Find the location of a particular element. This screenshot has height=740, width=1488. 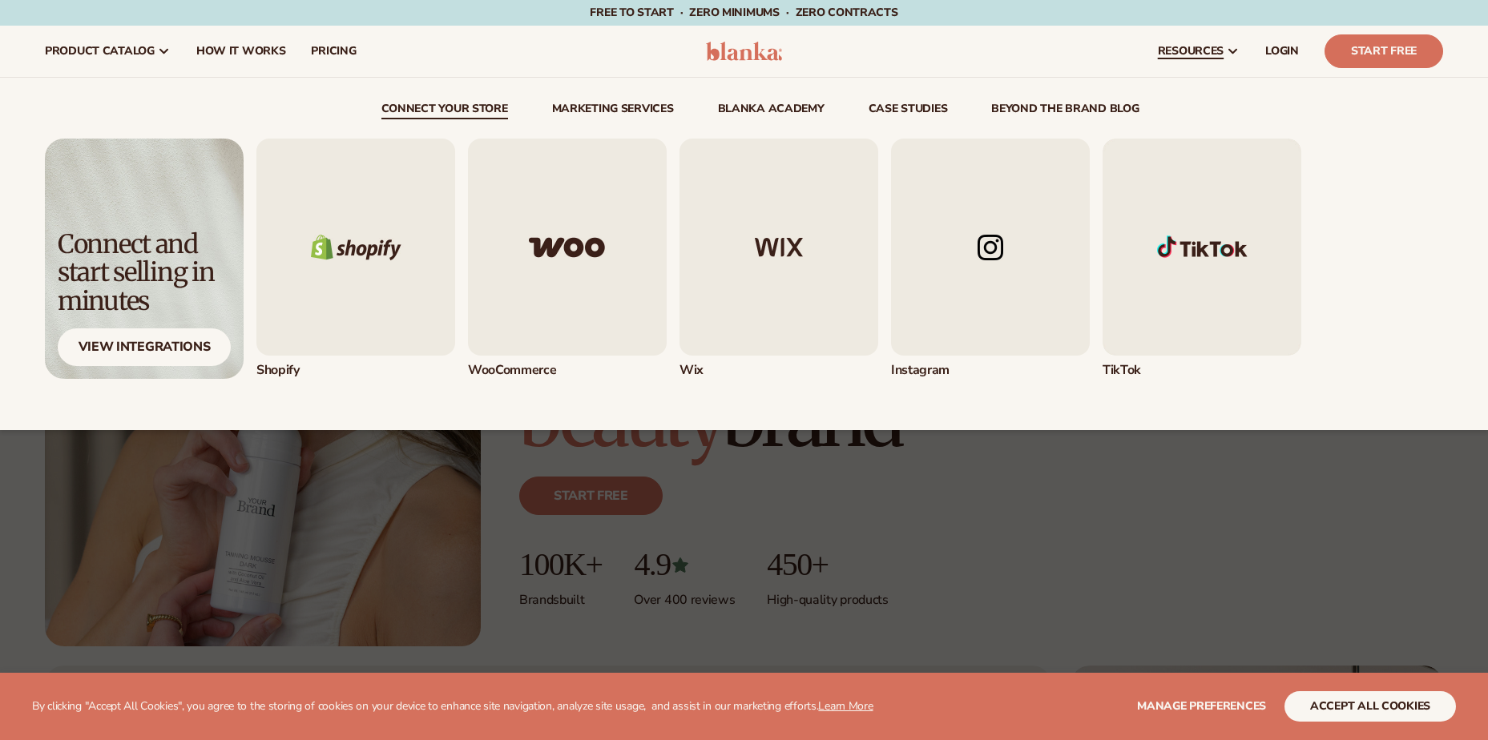

img: Shopify logo. is located at coordinates (356, 247).